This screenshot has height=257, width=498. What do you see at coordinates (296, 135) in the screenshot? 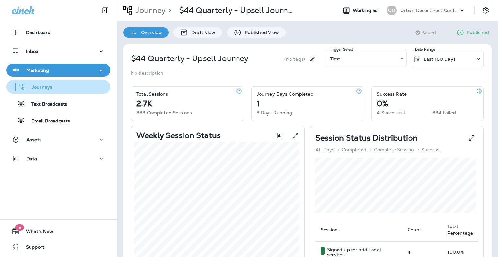
I see `button: View graph expanded to full screen` at bounding box center [296, 135].